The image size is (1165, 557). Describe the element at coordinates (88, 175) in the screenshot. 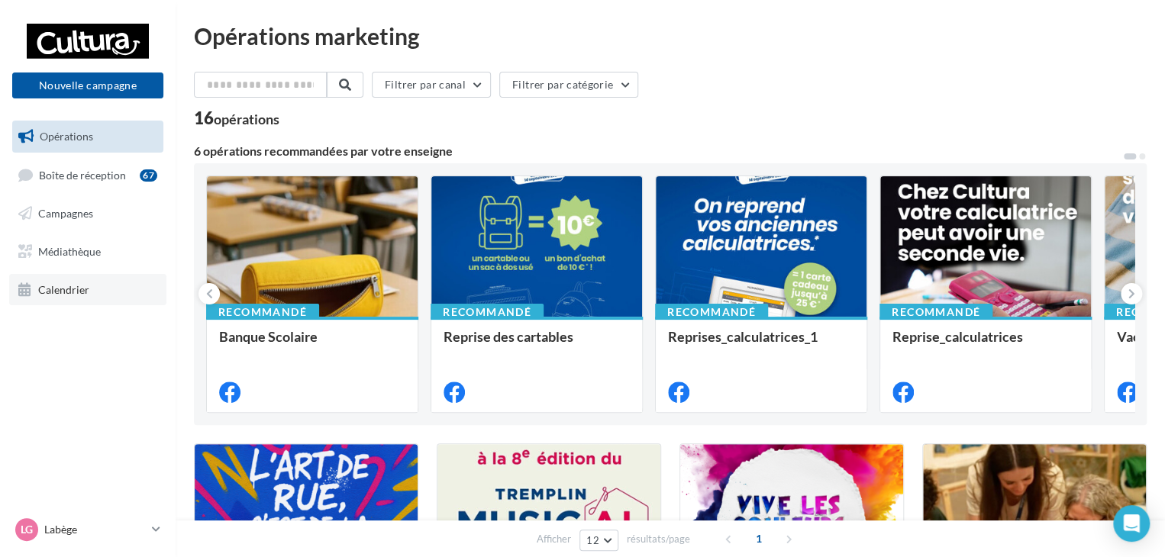

I see `a: Boîte de réception67` at that location.